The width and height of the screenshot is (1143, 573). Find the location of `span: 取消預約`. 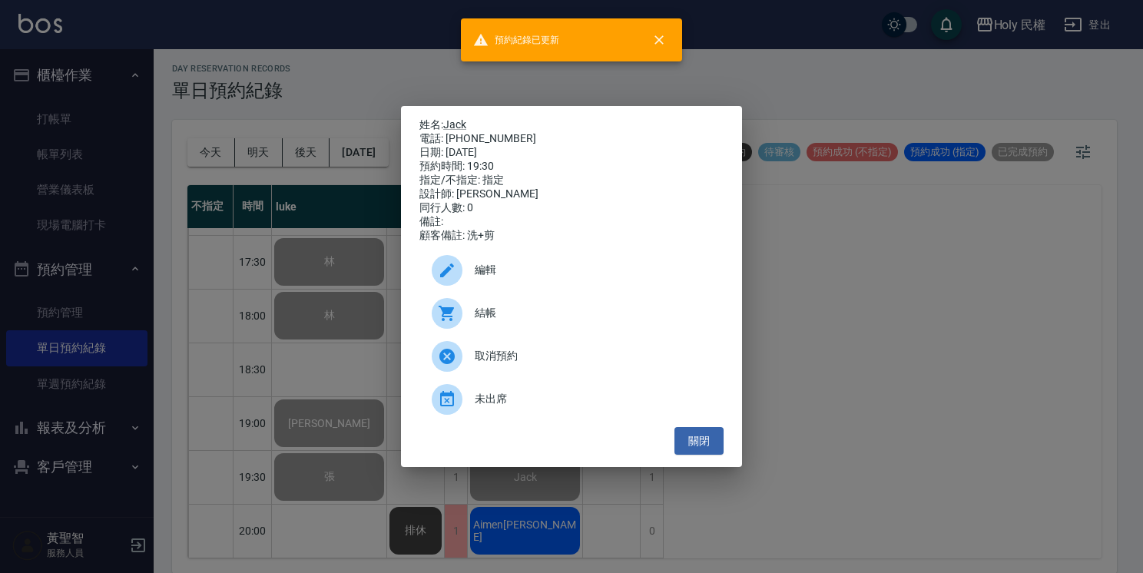

span: 取消預約 is located at coordinates (593, 356).